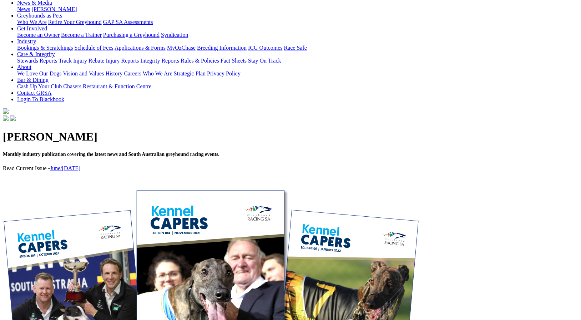 The height and width of the screenshot is (320, 581). Describe the element at coordinates (41, 99) in the screenshot. I see `a: Login To Blackbook` at that location.